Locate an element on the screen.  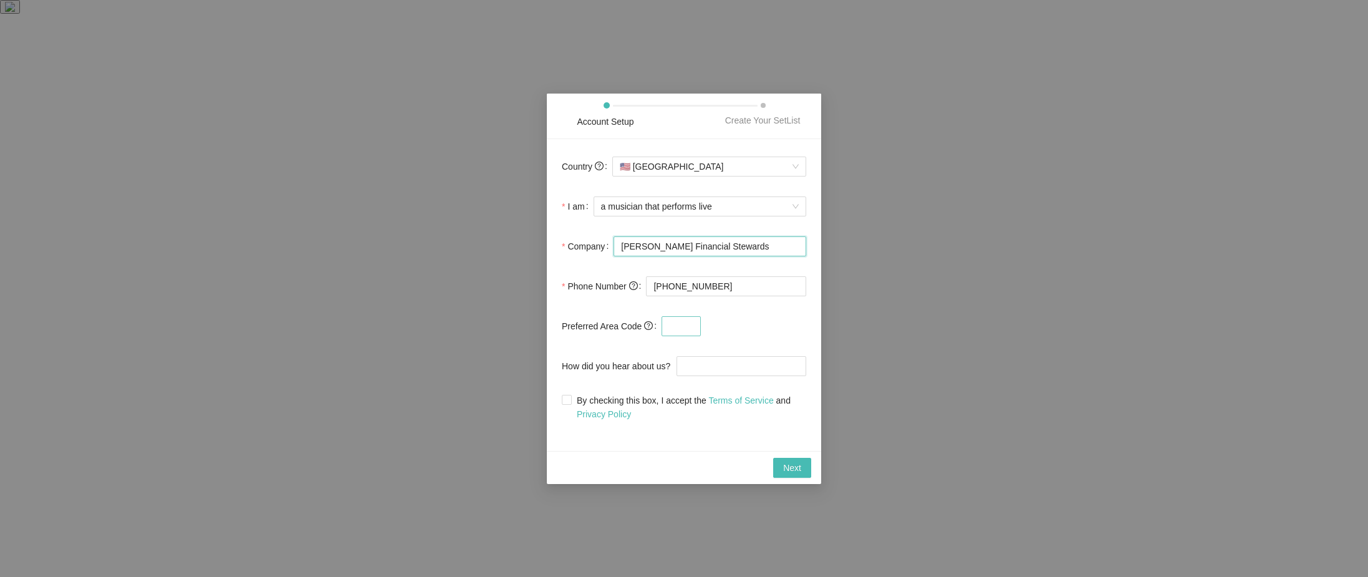
input: Company is located at coordinates (709, 246).